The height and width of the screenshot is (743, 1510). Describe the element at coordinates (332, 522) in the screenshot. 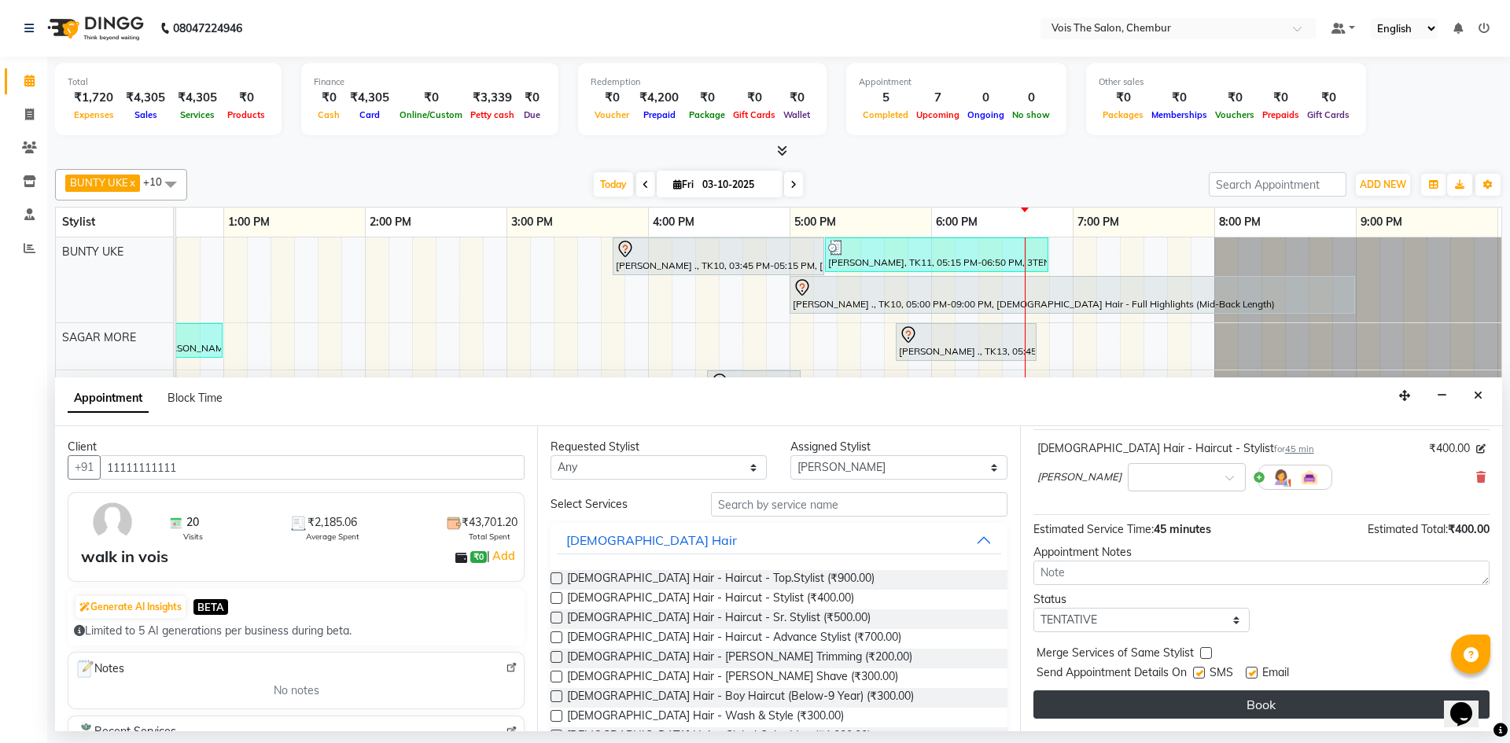

I see `span: ₹2,185.06` at that location.